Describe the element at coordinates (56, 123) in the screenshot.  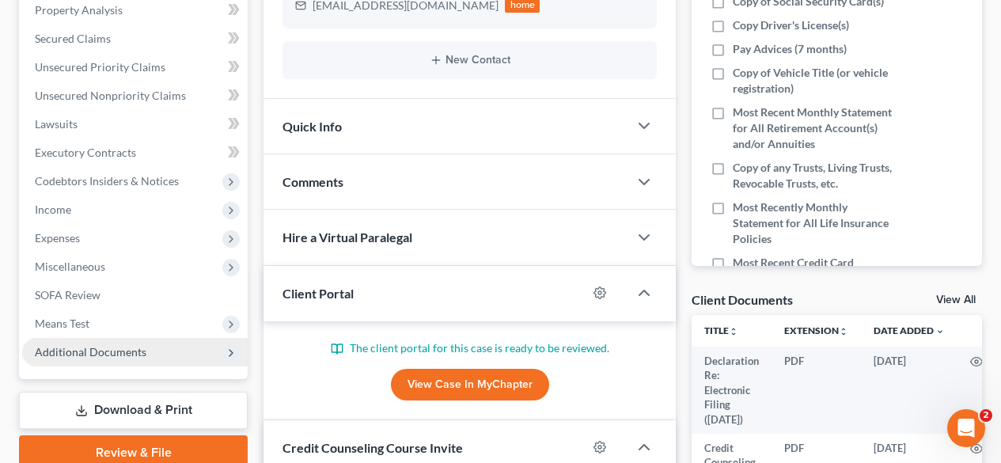
I see `span: Lawsuits` at that location.